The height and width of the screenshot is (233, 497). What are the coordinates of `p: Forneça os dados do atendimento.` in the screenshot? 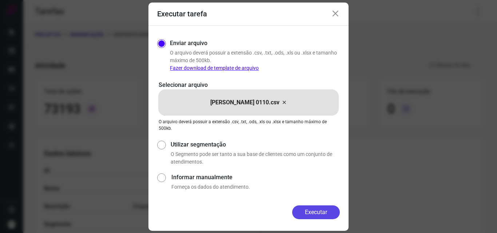 It's located at (256, 187).